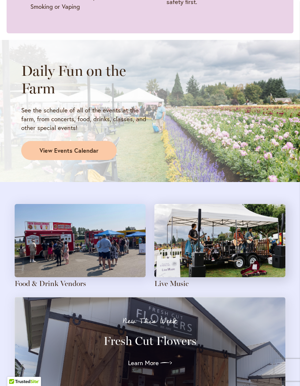 The image size is (300, 386). I want to click on h2: Daily Fun on the Farm, so click(86, 79).